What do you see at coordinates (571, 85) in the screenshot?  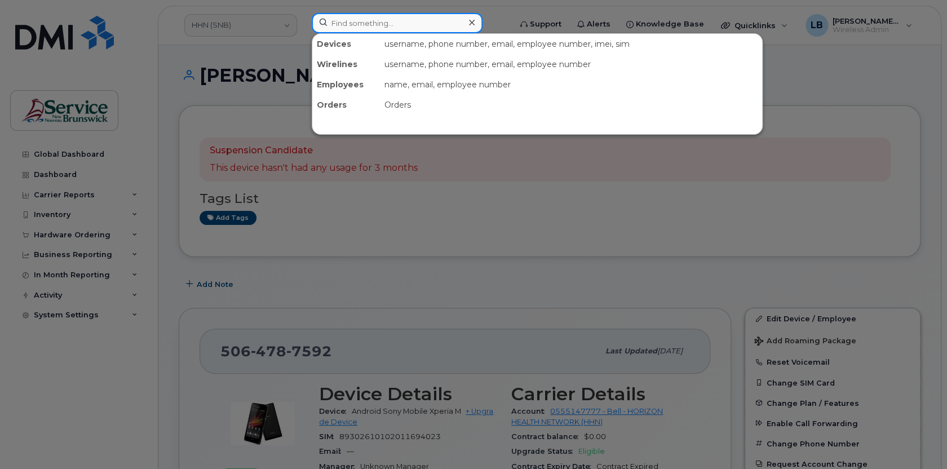 I see `div: name, email, employee number` at bounding box center [571, 85].